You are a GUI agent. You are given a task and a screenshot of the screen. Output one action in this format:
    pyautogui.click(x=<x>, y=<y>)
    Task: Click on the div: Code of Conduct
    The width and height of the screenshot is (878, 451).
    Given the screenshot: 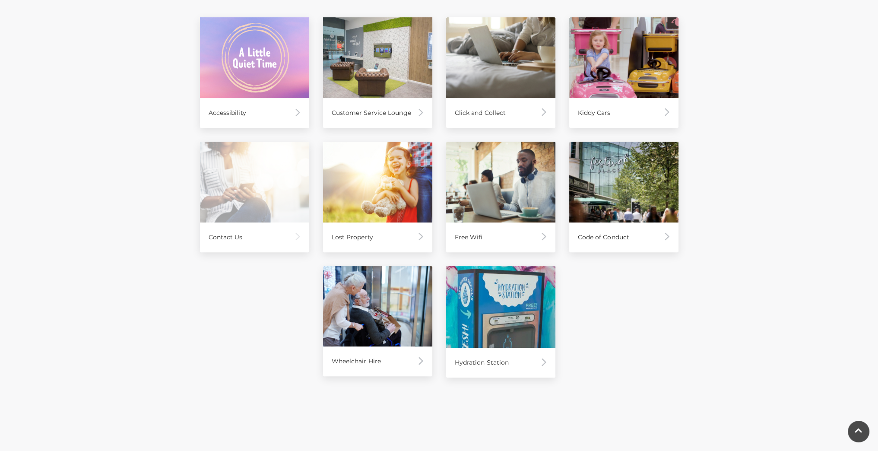 What is the action you would take?
    pyautogui.click(x=624, y=237)
    